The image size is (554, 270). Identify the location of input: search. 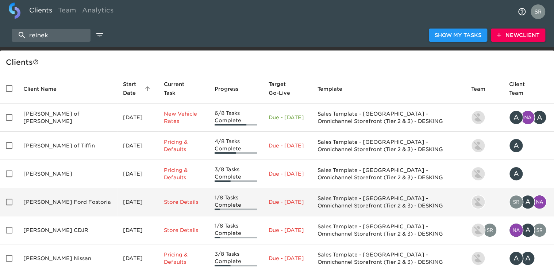
(51, 35).